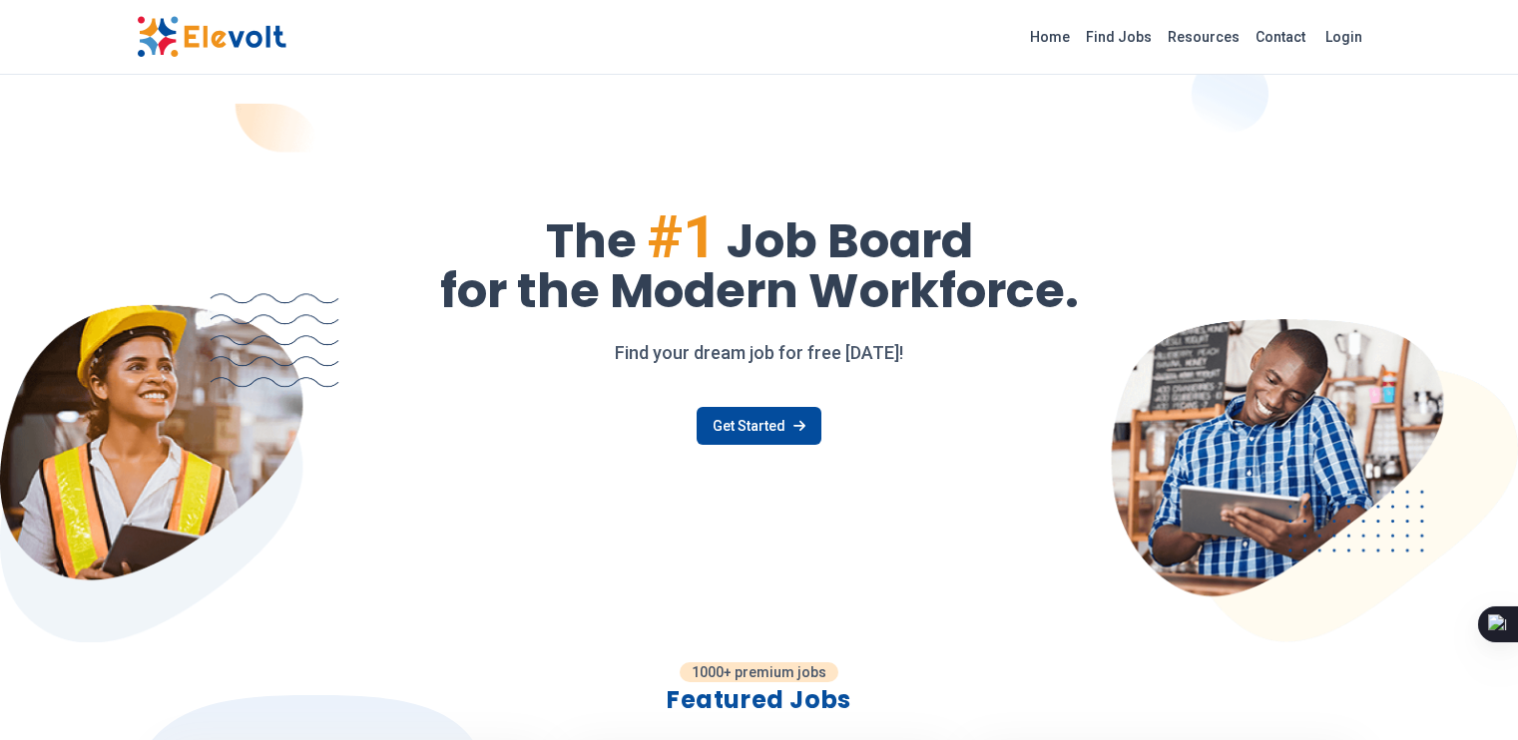 The width and height of the screenshot is (1518, 740). Describe the element at coordinates (1203, 37) in the screenshot. I see `a: Resources` at that location.